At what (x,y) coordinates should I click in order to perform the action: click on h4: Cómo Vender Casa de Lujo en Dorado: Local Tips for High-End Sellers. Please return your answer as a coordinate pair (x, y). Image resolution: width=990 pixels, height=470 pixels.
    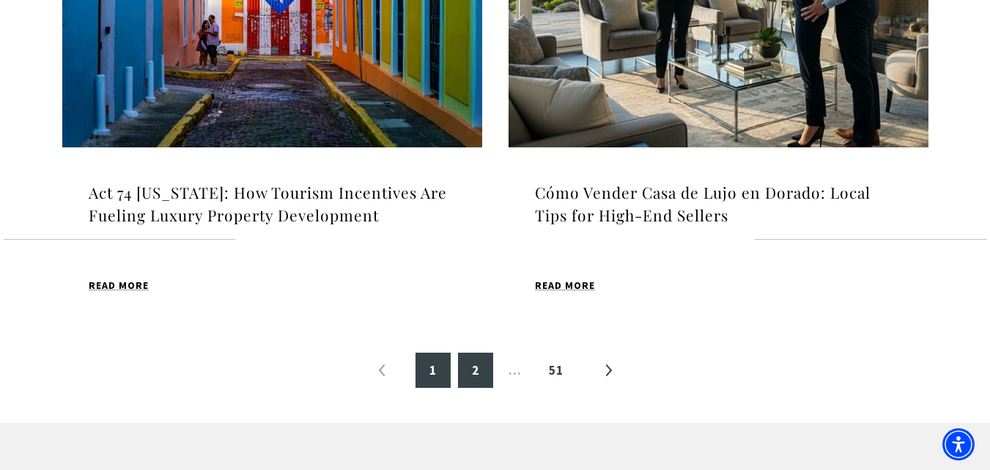
    Looking at the image, I should click on (718, 204).